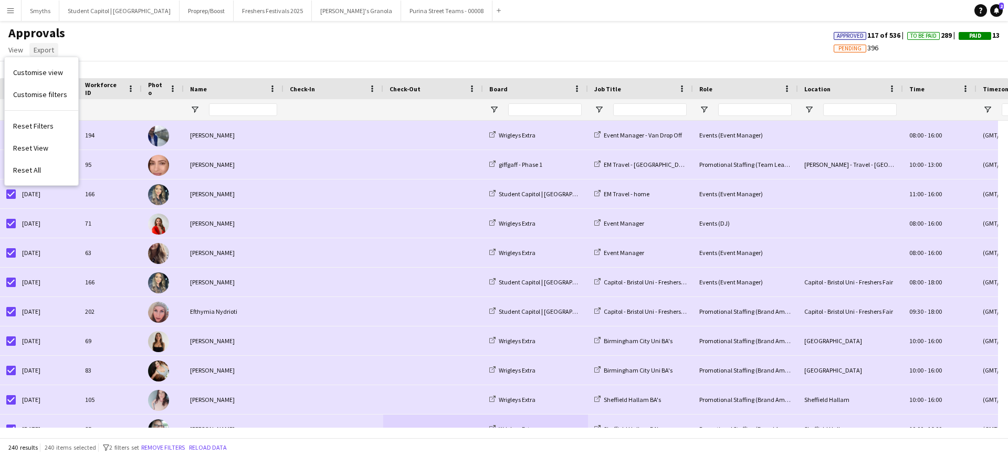  Describe the element at coordinates (650, 110) in the screenshot. I see `input: Job Title Filter Input` at that location.